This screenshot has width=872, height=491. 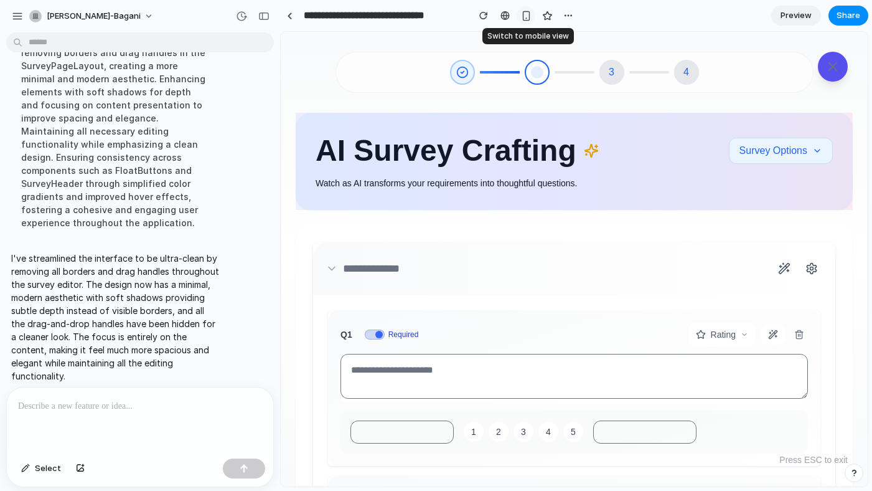 What do you see at coordinates (493, 119) in the screenshot?
I see `span: Survey Options` at bounding box center [493, 119].